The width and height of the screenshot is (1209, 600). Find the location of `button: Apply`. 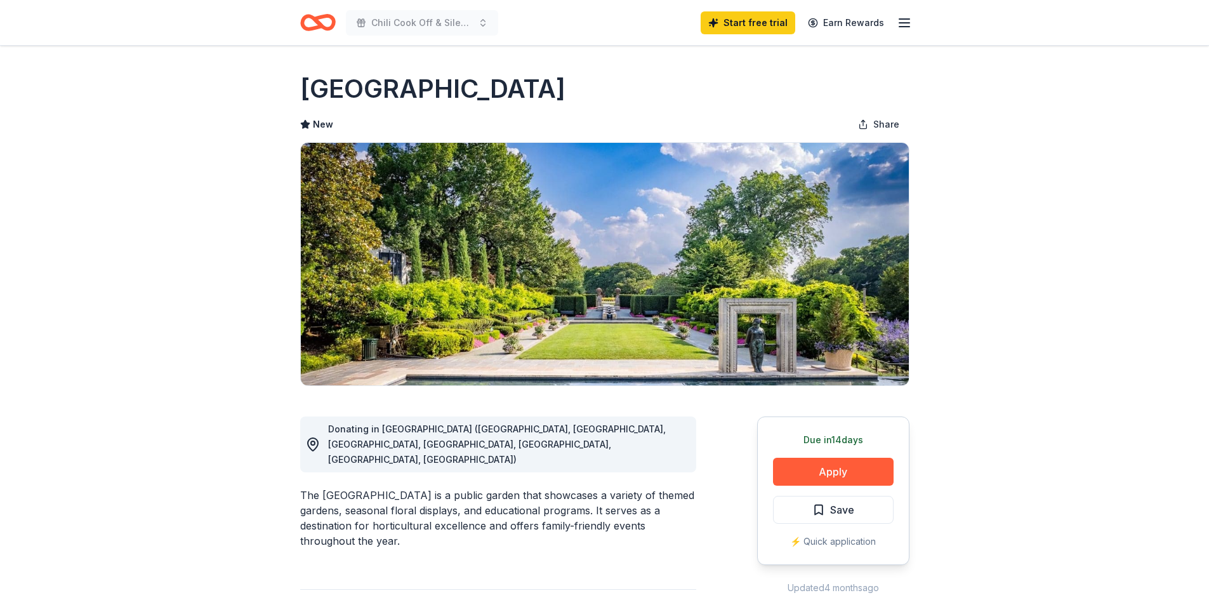

button: Apply is located at coordinates (833, 472).